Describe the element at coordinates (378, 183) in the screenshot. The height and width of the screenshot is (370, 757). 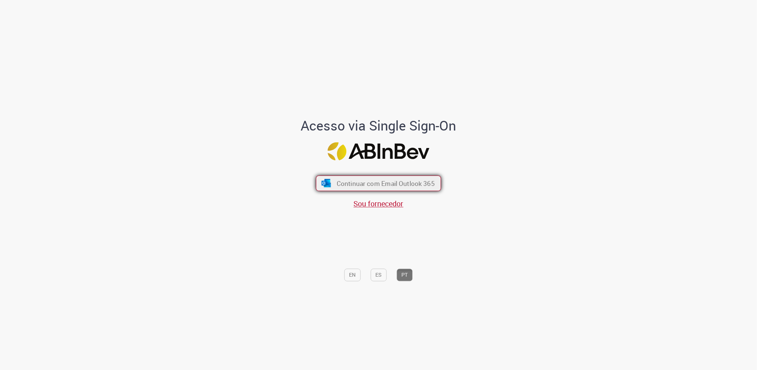
I see `button: ícone Azure/Microsoft 360 Continuar com Email Outlook 365` at that location.